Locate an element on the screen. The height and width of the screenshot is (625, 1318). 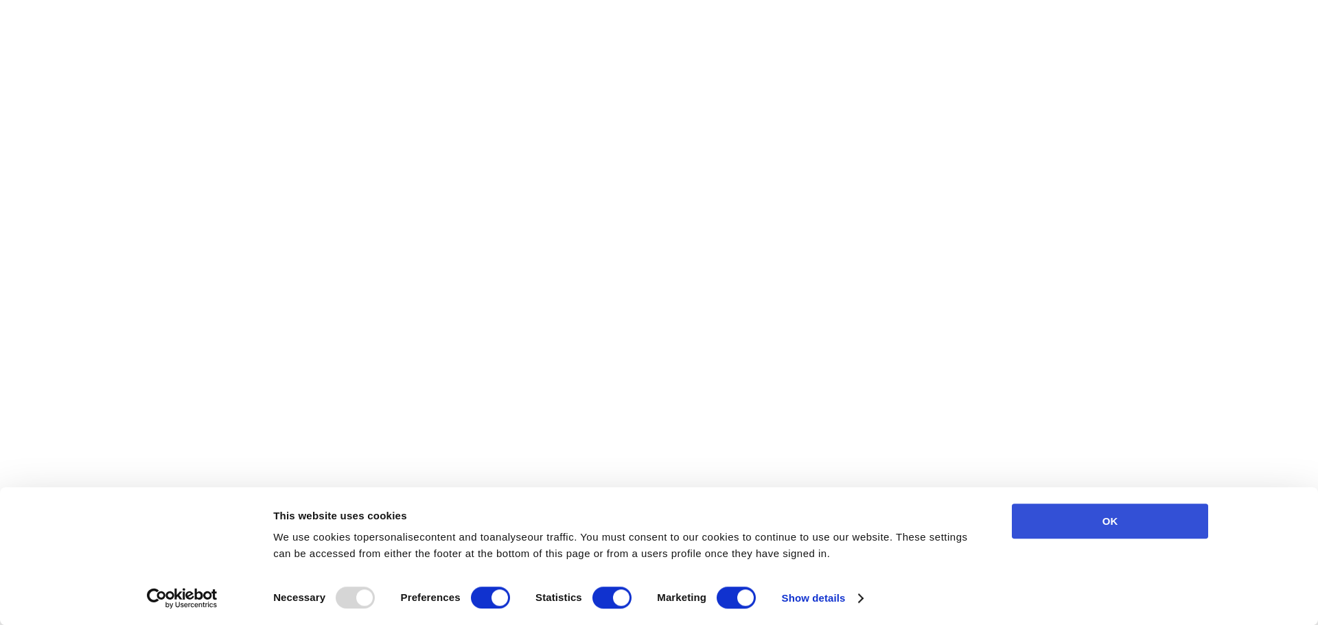
g: analyse is located at coordinates (508, 537).